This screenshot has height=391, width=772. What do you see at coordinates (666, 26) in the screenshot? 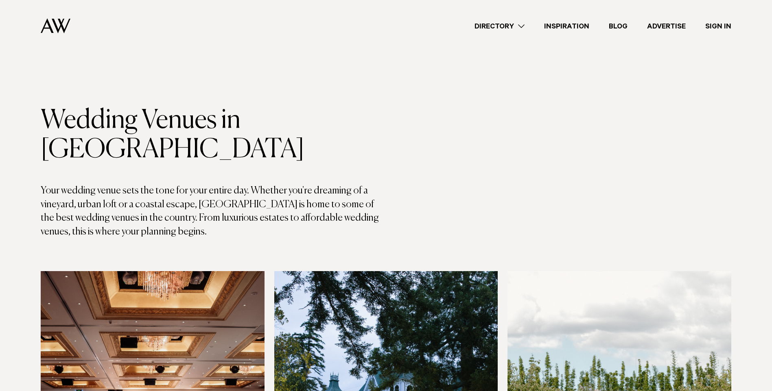
I see `a: Advertise` at bounding box center [666, 26].